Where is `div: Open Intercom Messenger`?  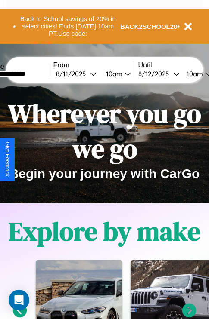
div: Open Intercom Messenger is located at coordinates (19, 300).